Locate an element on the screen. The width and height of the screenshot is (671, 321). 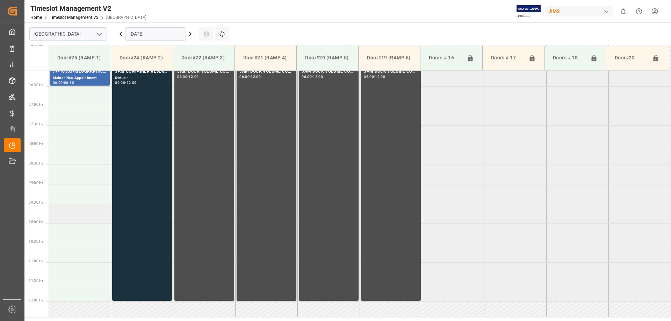
button: JIMS is located at coordinates (581, 11).